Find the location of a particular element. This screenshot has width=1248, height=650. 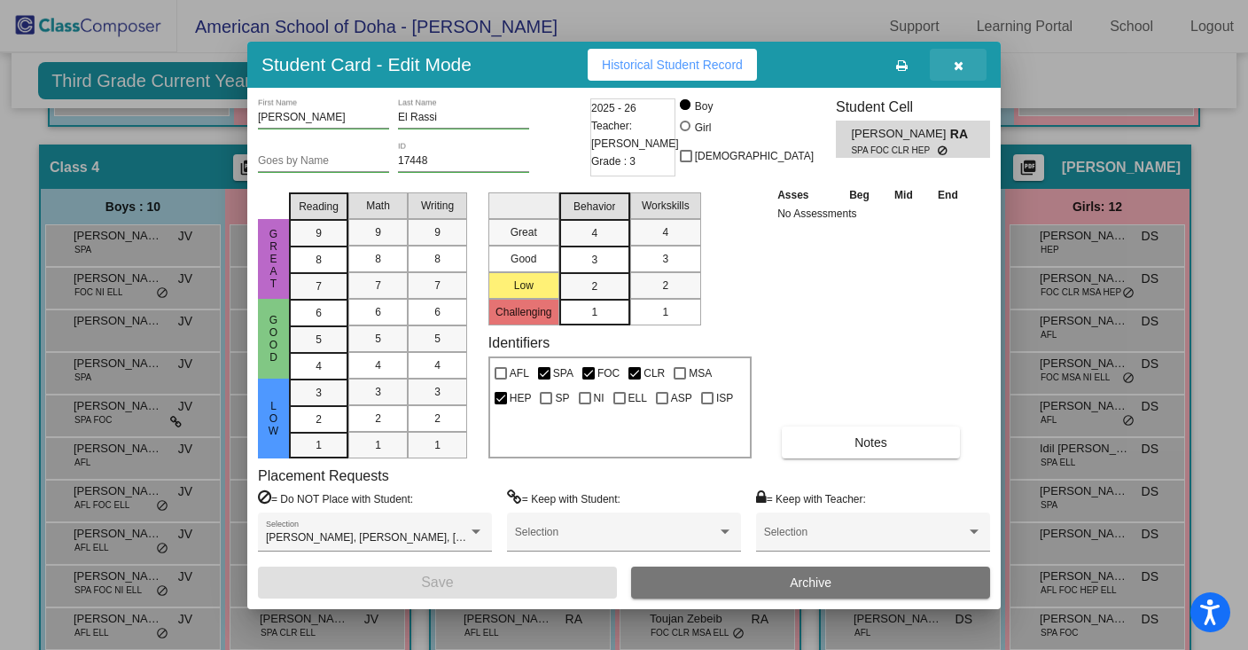

h3: Student Cell is located at coordinates (913, 106).